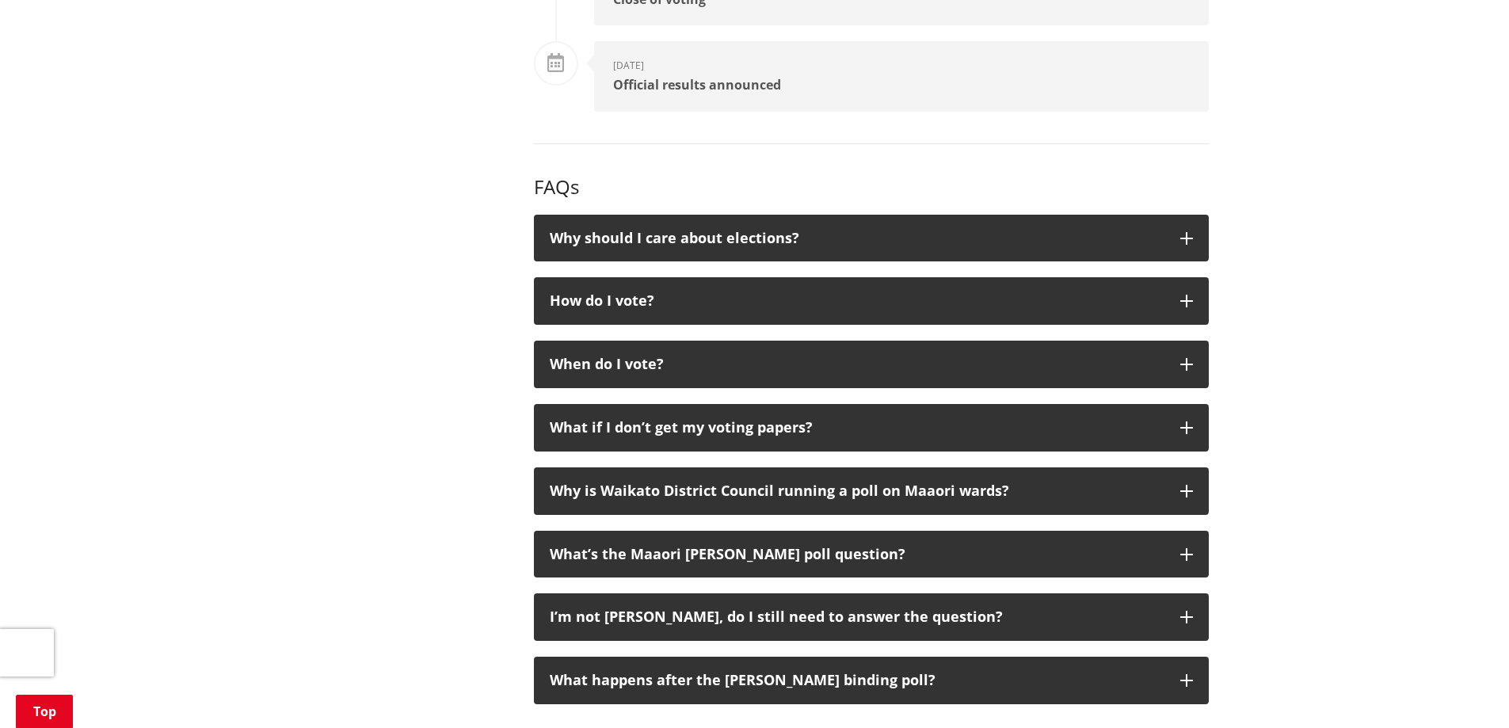  I want to click on div: Why is Waikato District Council running a poll on Maaori wards?, so click(857, 491).